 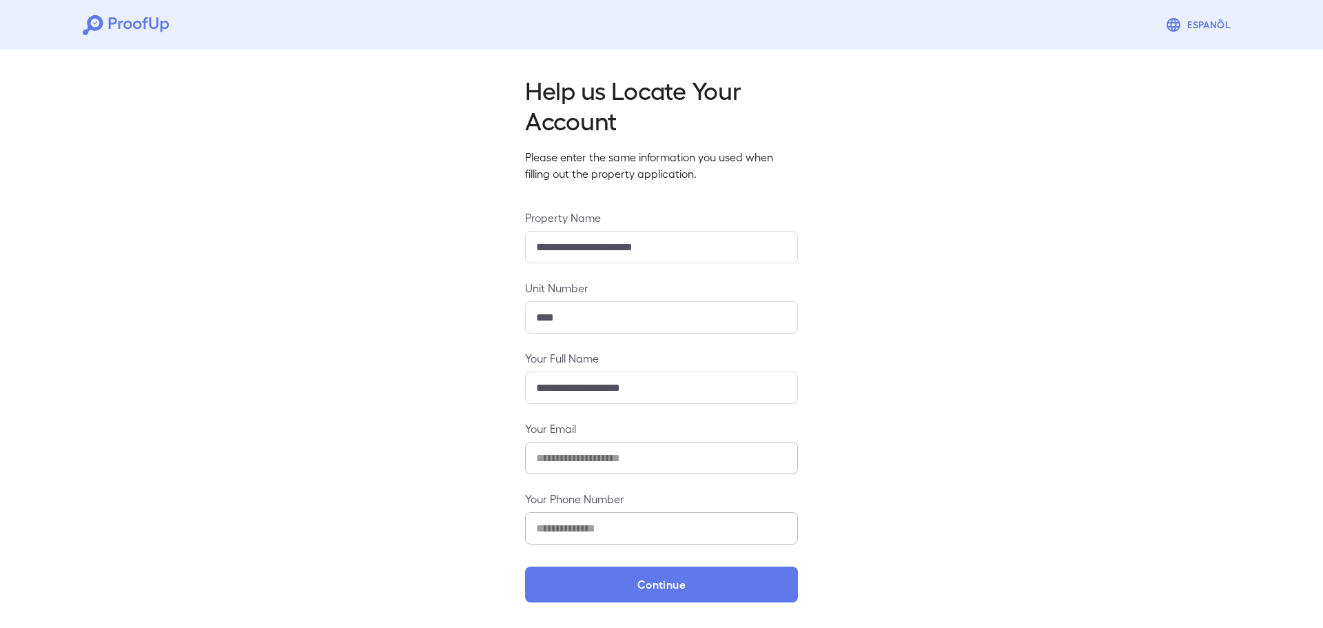 I want to click on button: Espanõl, so click(x=1200, y=25).